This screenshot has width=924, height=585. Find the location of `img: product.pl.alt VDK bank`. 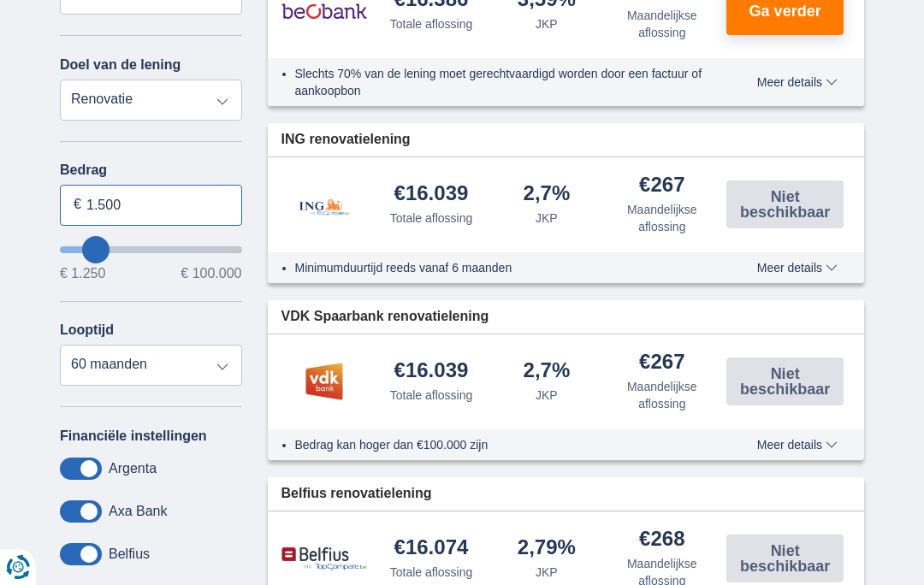

img: product.pl.alt VDK bank is located at coordinates (324, 382).